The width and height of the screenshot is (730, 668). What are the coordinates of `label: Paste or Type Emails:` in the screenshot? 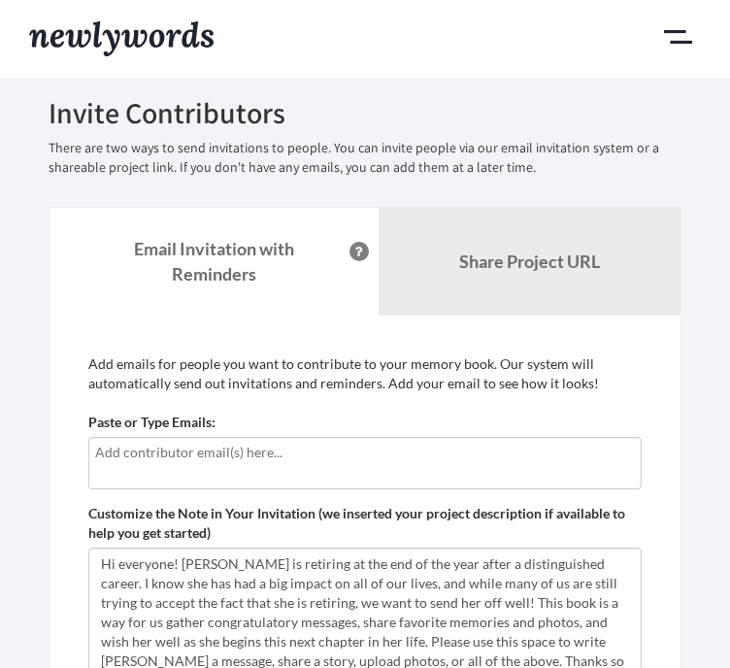 It's located at (151, 422).